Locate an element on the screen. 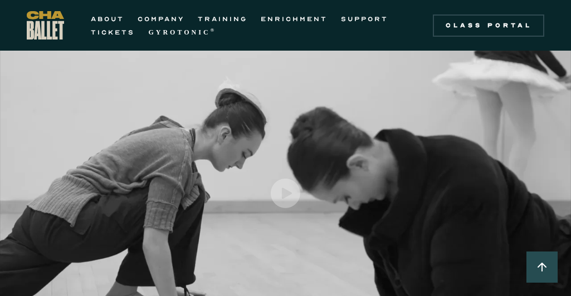  a: ENRICHMENT is located at coordinates (294, 19).